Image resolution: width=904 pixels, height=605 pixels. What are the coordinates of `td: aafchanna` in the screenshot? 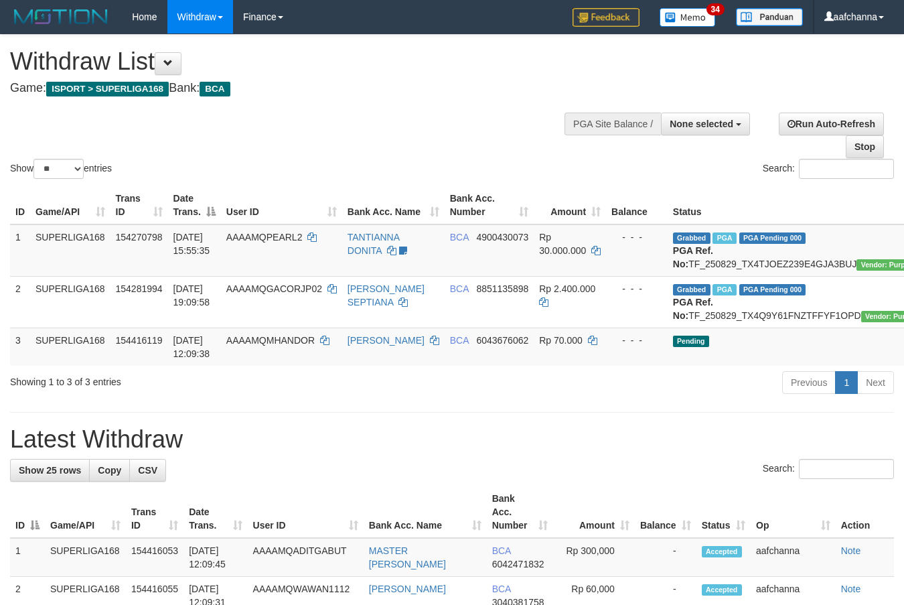 It's located at (793, 557).